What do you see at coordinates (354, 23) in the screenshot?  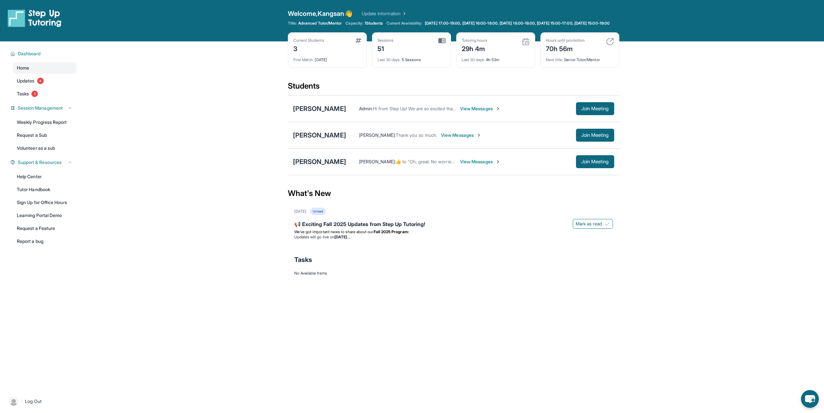 I see `span: Capacity:` at bounding box center [354, 23].